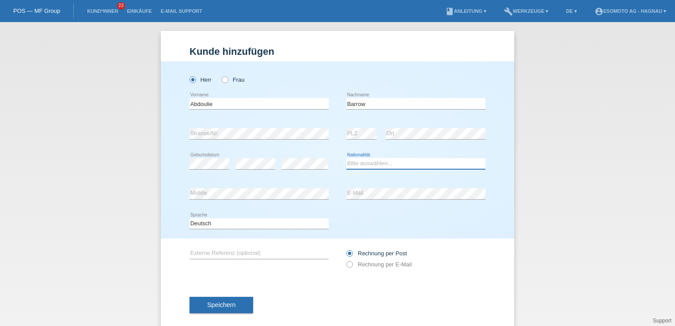  Describe the element at coordinates (221, 305) in the screenshot. I see `span: Speichern` at that location.